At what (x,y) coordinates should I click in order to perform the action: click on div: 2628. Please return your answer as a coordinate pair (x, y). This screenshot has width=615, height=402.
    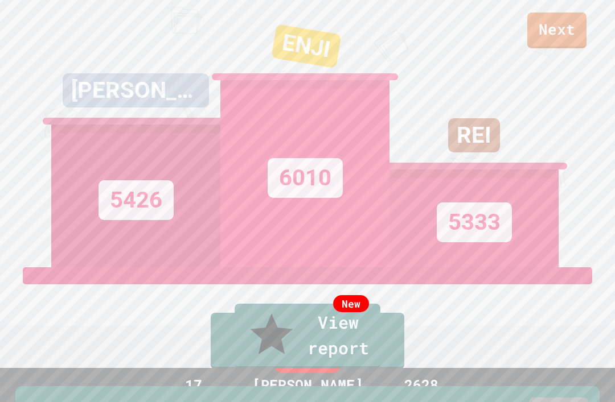
    Looking at the image, I should click on (421, 385).